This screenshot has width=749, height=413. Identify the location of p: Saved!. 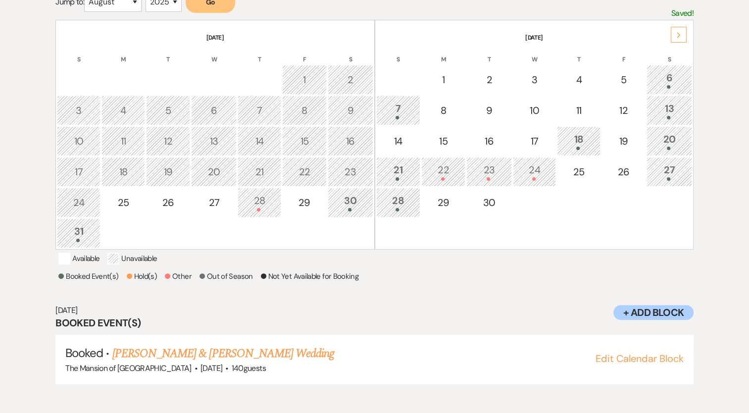
(682, 13).